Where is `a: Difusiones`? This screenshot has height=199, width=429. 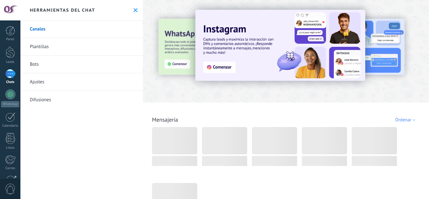
a: Difusiones is located at coordinates (82, 100).